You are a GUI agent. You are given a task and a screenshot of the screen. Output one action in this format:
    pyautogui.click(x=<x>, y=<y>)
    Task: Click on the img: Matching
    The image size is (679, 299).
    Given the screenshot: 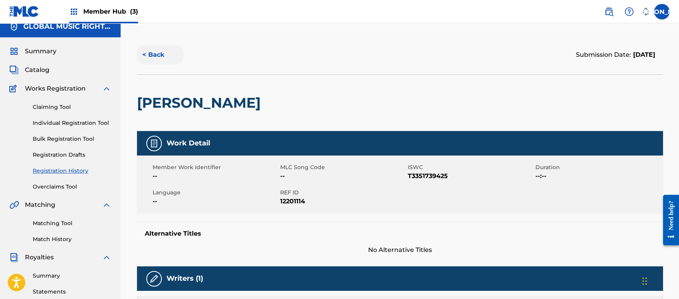 What is the action you would take?
    pyautogui.click(x=14, y=205)
    